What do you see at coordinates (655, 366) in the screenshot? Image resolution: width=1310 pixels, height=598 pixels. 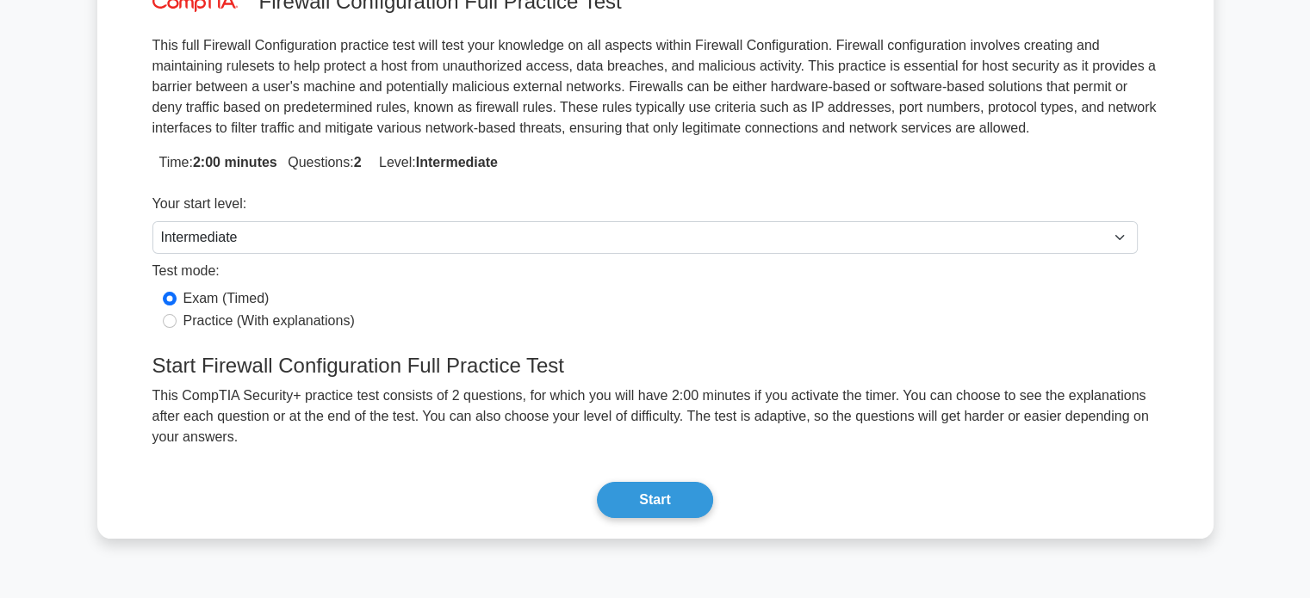 I see `h4: Start Firewall Configuration Full Practice Test` at bounding box center [655, 366].